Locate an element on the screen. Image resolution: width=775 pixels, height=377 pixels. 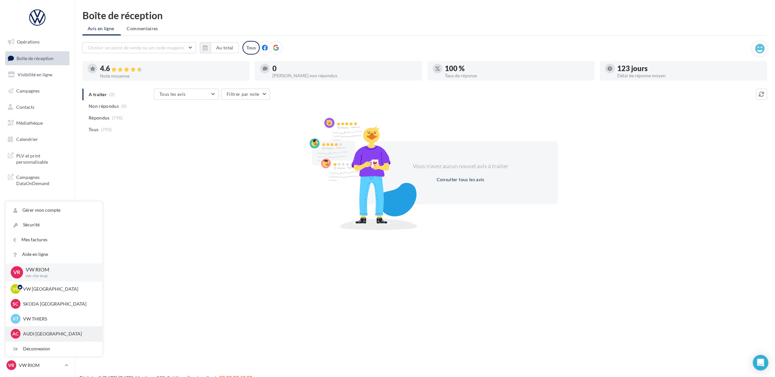
a: Sécurité is located at coordinates (54, 225).